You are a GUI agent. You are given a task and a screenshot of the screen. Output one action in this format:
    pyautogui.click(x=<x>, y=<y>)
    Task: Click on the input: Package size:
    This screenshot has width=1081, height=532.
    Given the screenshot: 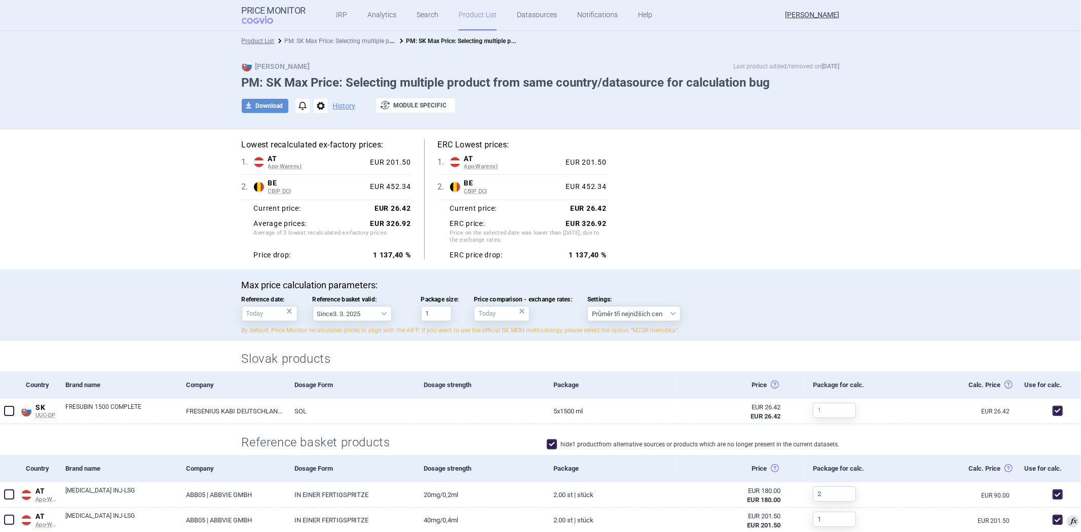 What is the action you would take?
    pyautogui.click(x=436, y=314)
    